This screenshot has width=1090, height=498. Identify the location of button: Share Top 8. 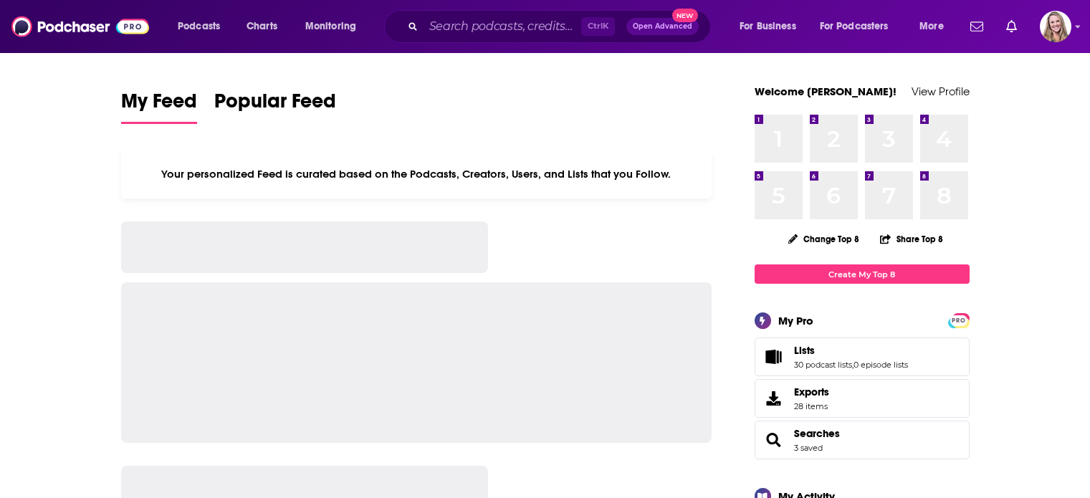
(912, 239).